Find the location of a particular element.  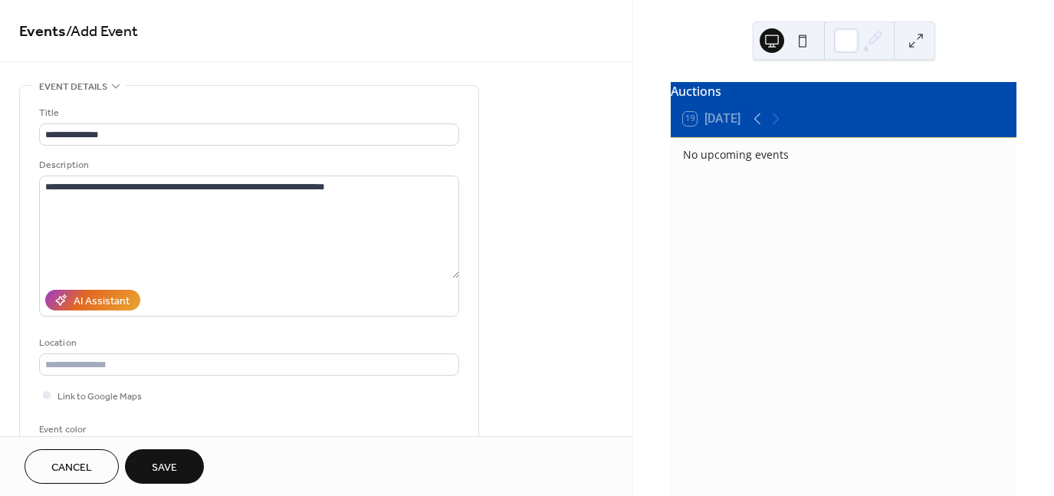

span: Save is located at coordinates (164, 468).